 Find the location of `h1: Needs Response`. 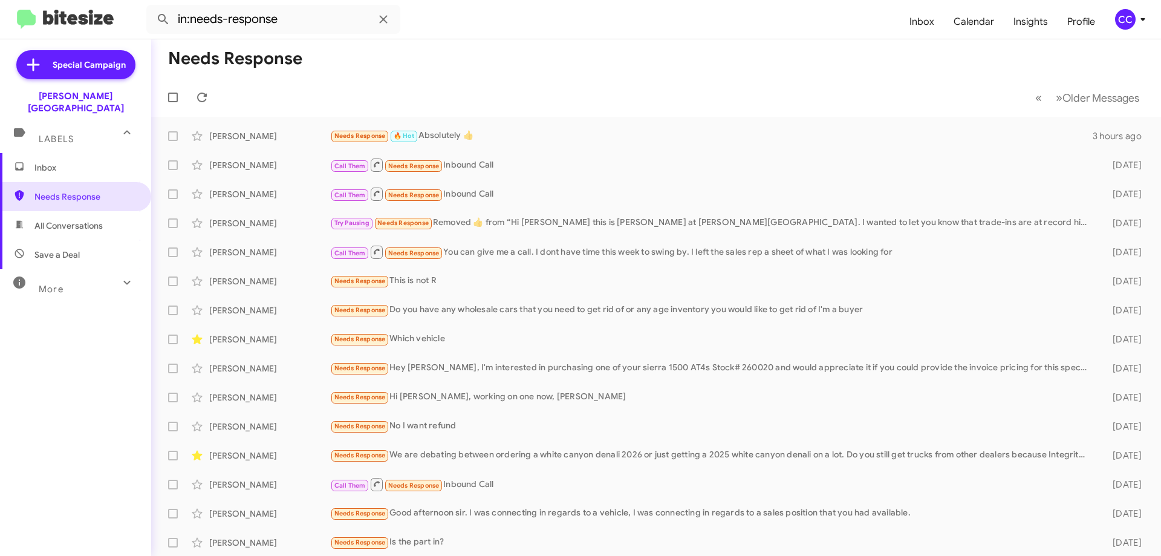

h1: Needs Response is located at coordinates (235, 59).